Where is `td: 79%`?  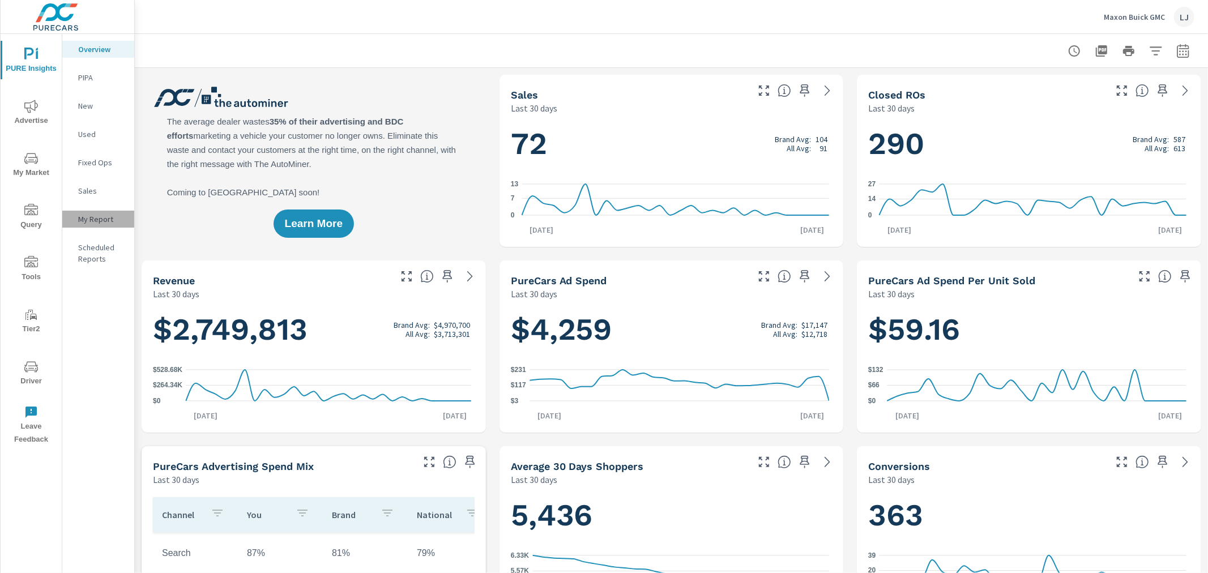
td: 79% is located at coordinates (450, 553).